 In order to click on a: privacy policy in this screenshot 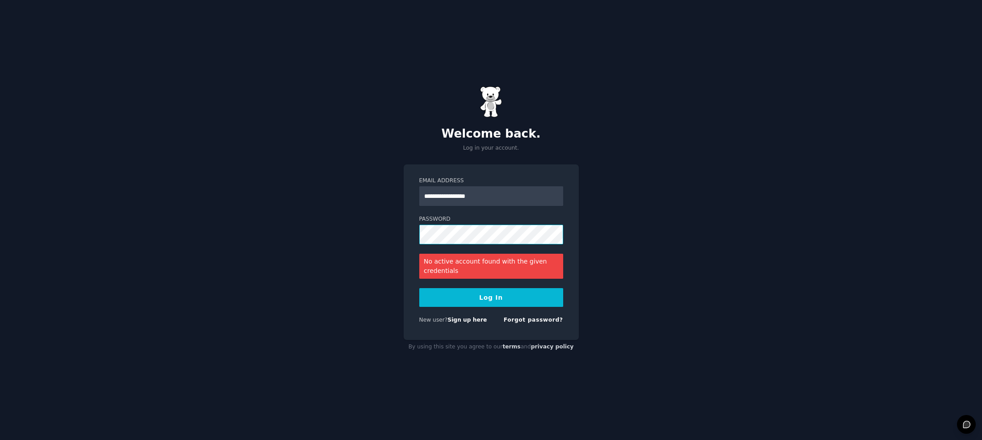, I will do `click(553, 347)`.